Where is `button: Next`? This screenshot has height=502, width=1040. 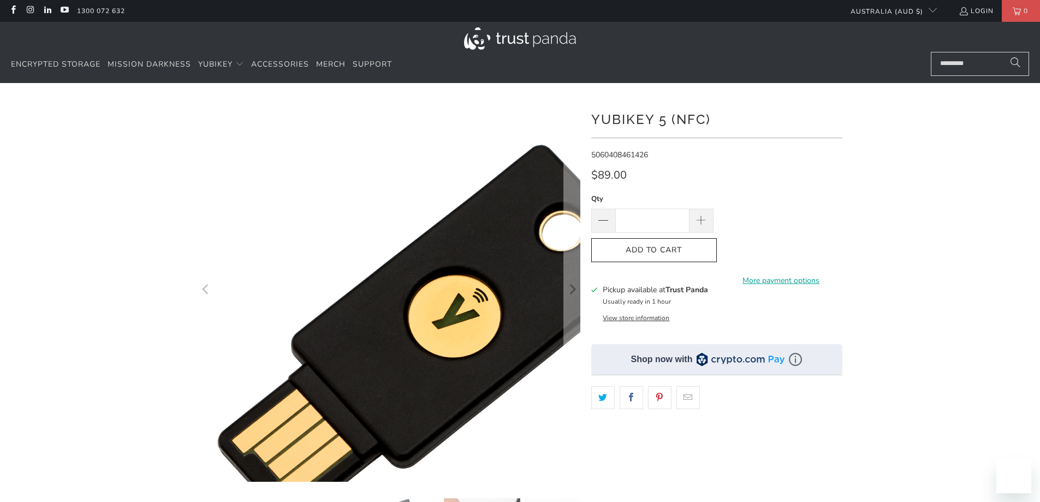
button: Next is located at coordinates (572, 291).